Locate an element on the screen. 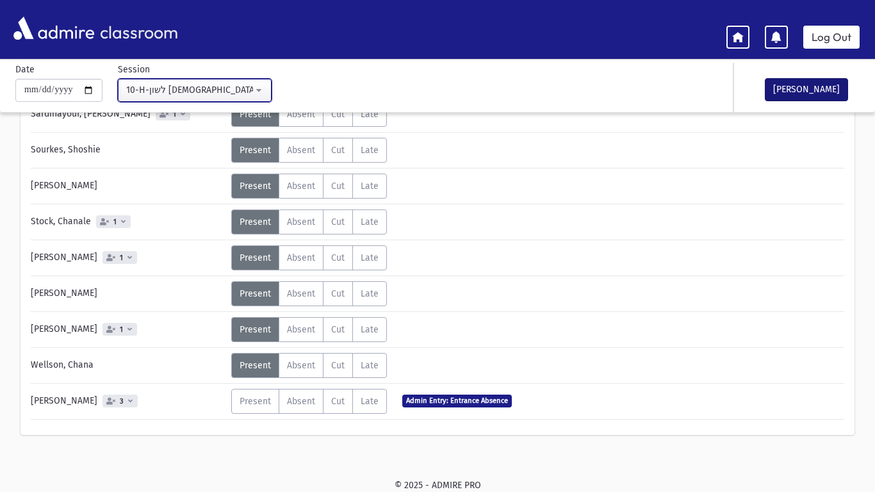 The height and width of the screenshot is (492, 875). div: Sourkes, Shoshie is located at coordinates (128, 150).